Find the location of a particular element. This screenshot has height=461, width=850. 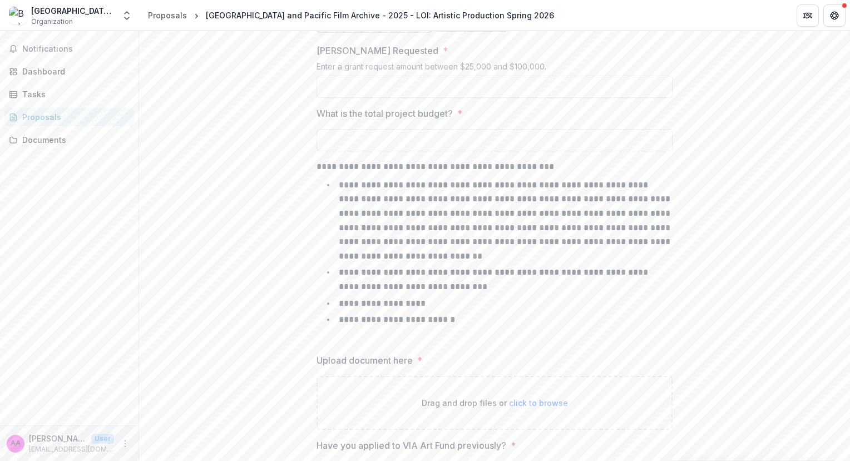

p: Have you applied to VIA Art Fund previously? is located at coordinates (411, 446).